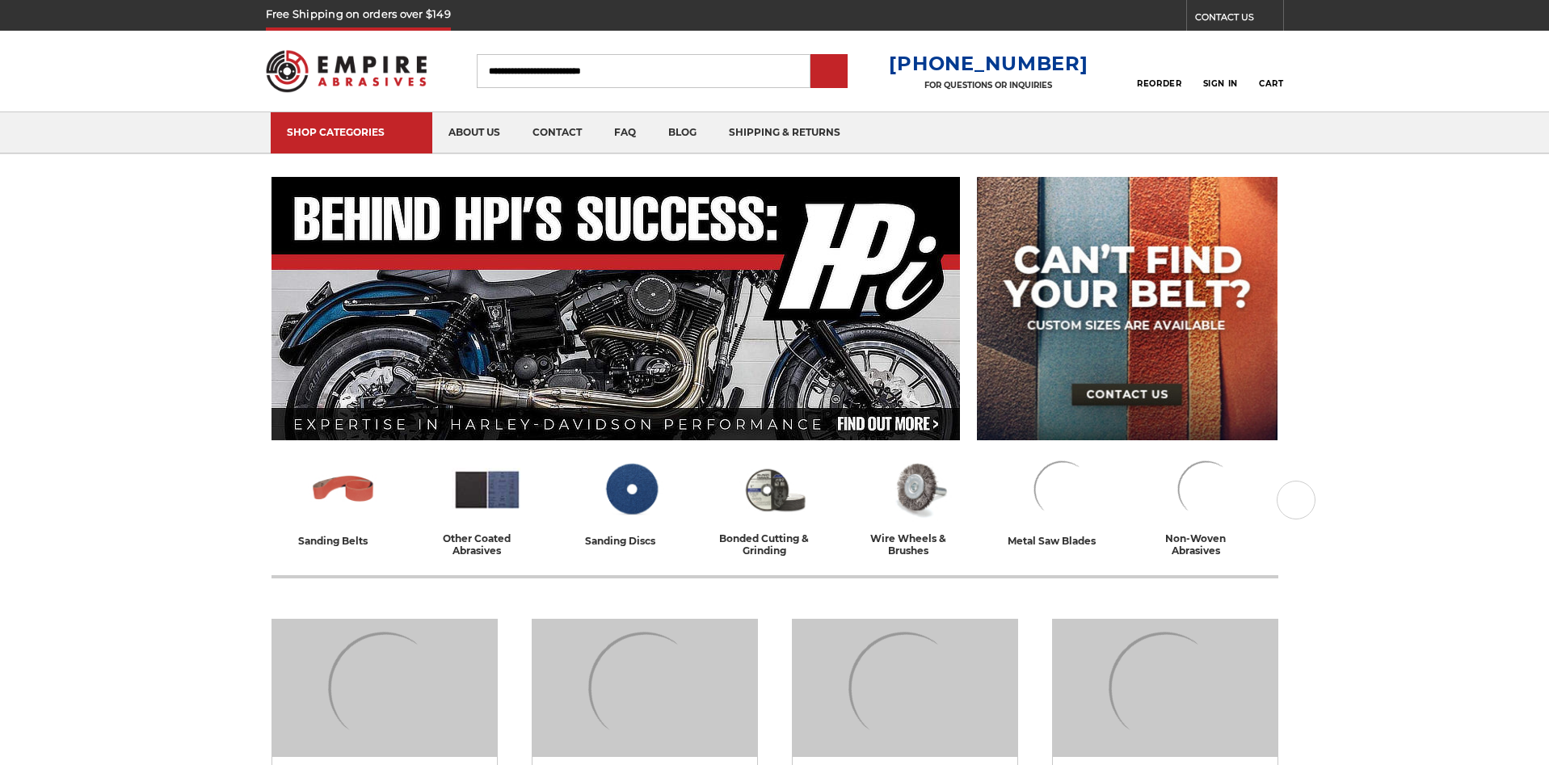 This screenshot has height=765, width=1549. What do you see at coordinates (487, 506) in the screenshot?
I see `a: other coated abrasives` at bounding box center [487, 506].